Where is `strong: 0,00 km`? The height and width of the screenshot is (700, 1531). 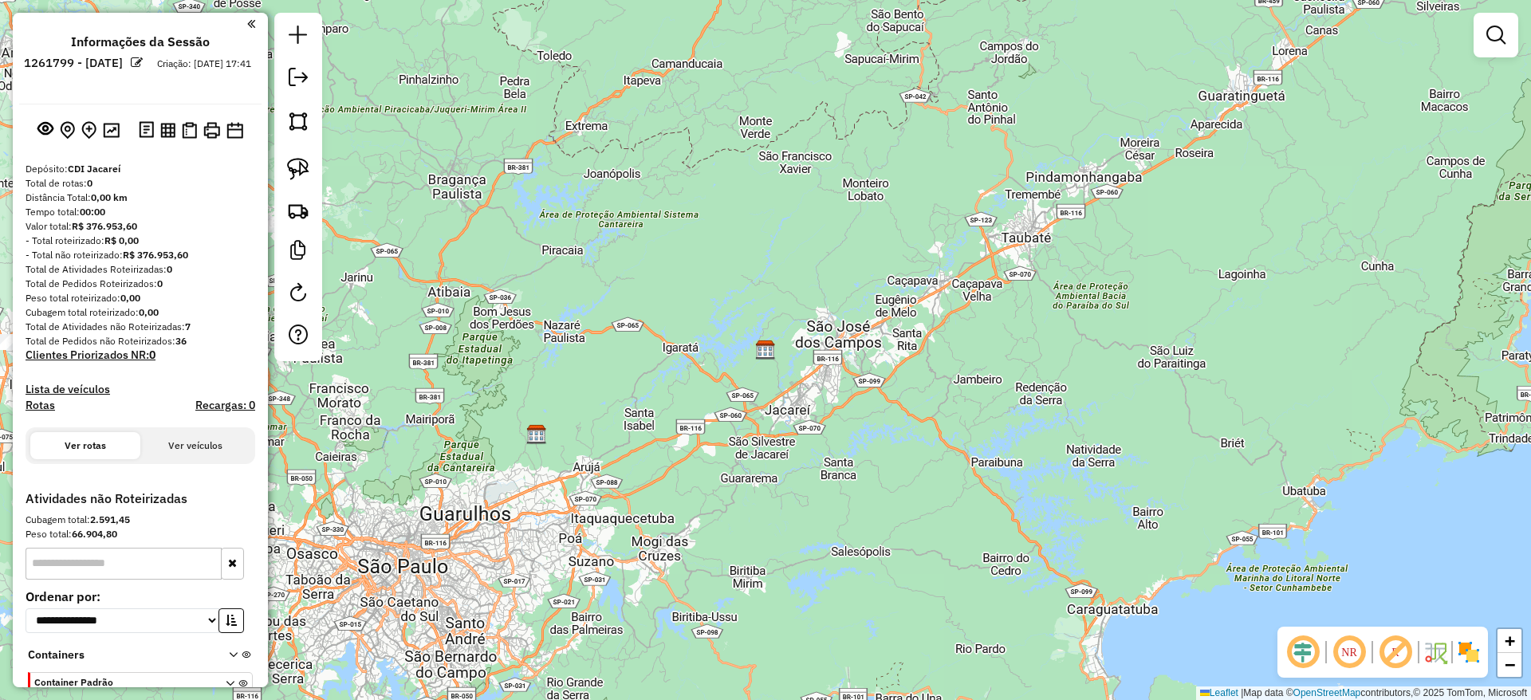
strong: 0,00 km is located at coordinates (109, 197).